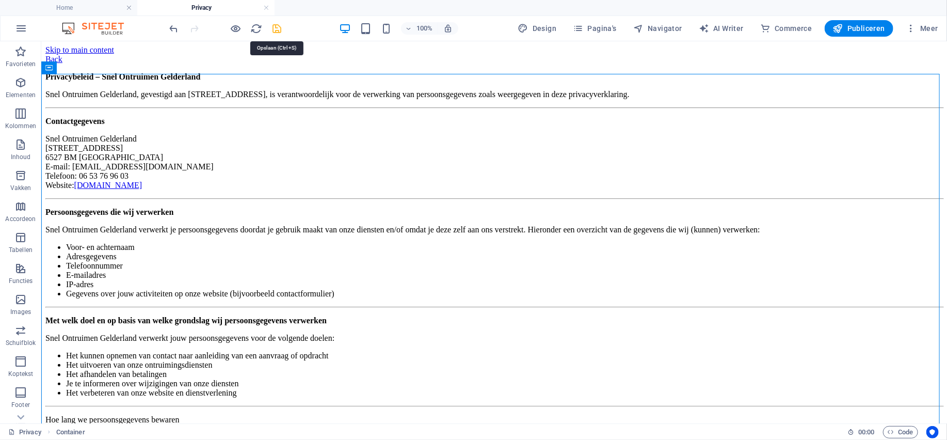  What do you see at coordinates (20, 219) in the screenshot?
I see `p: Accordeon` at bounding box center [20, 219].